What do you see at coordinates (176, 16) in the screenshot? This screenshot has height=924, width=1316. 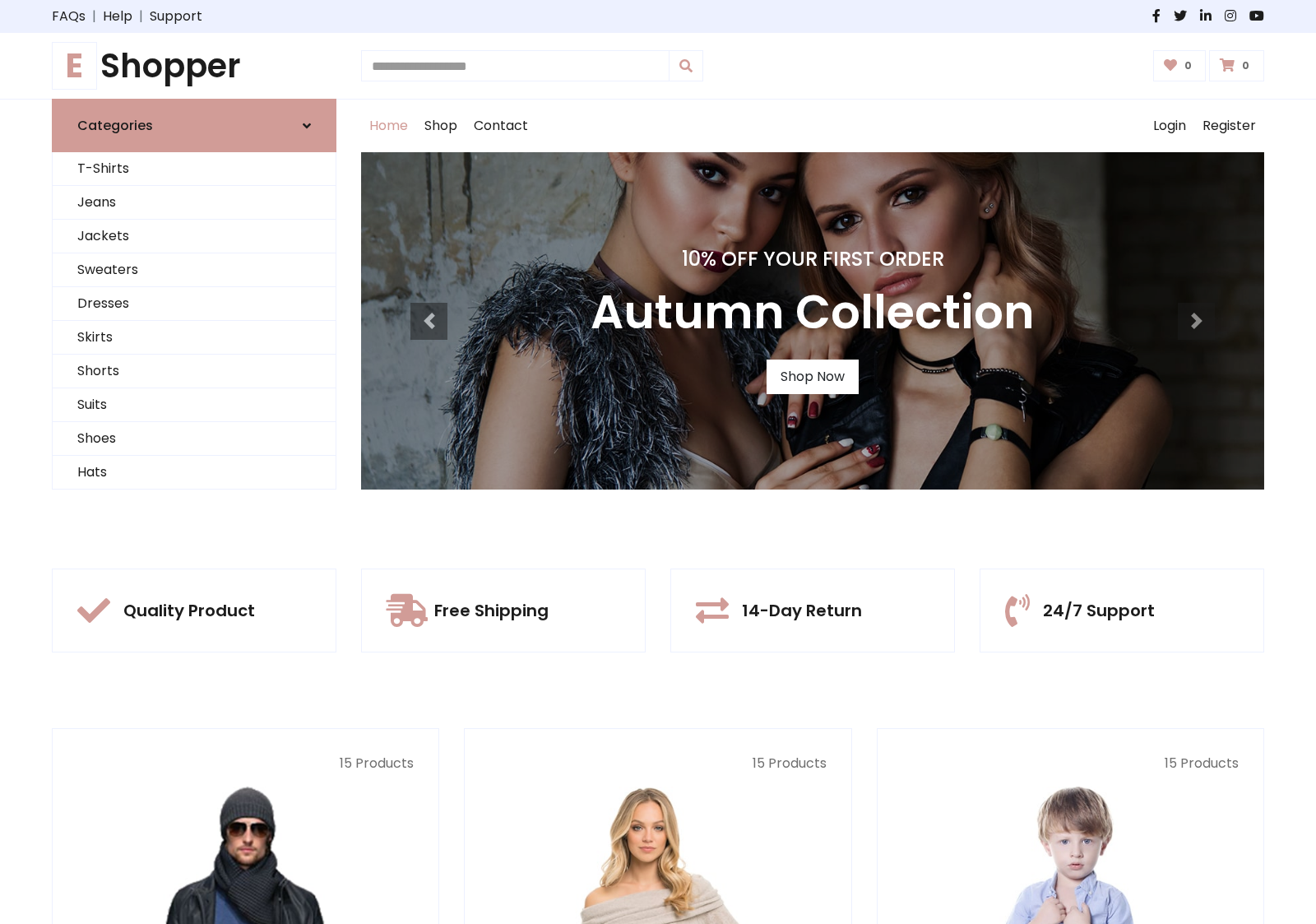 I see `a: Support` at bounding box center [176, 16].